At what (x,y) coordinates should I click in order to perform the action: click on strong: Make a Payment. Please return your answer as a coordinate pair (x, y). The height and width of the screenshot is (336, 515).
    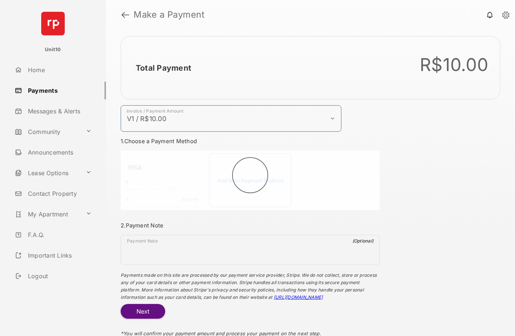
    Looking at the image, I should click on (169, 15).